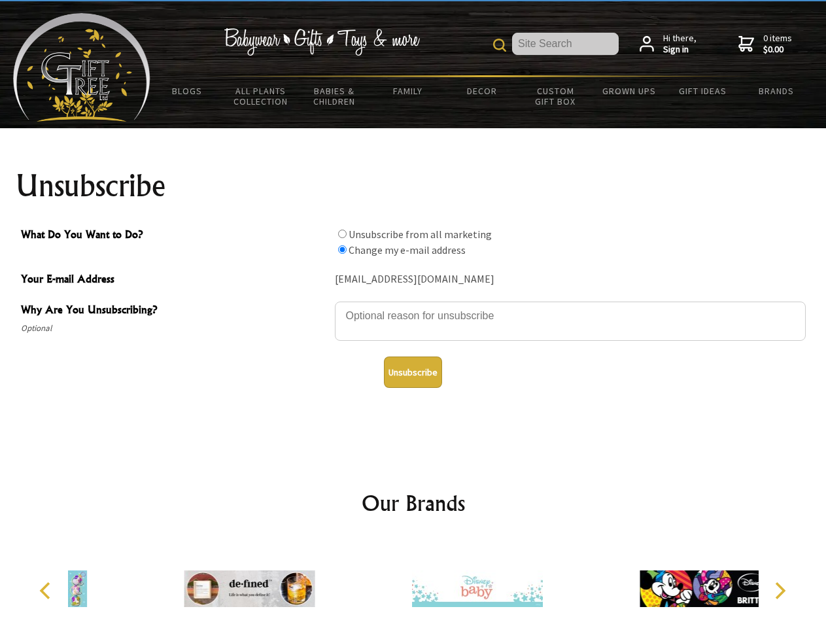  I want to click on button: Unsubscribe, so click(413, 372).